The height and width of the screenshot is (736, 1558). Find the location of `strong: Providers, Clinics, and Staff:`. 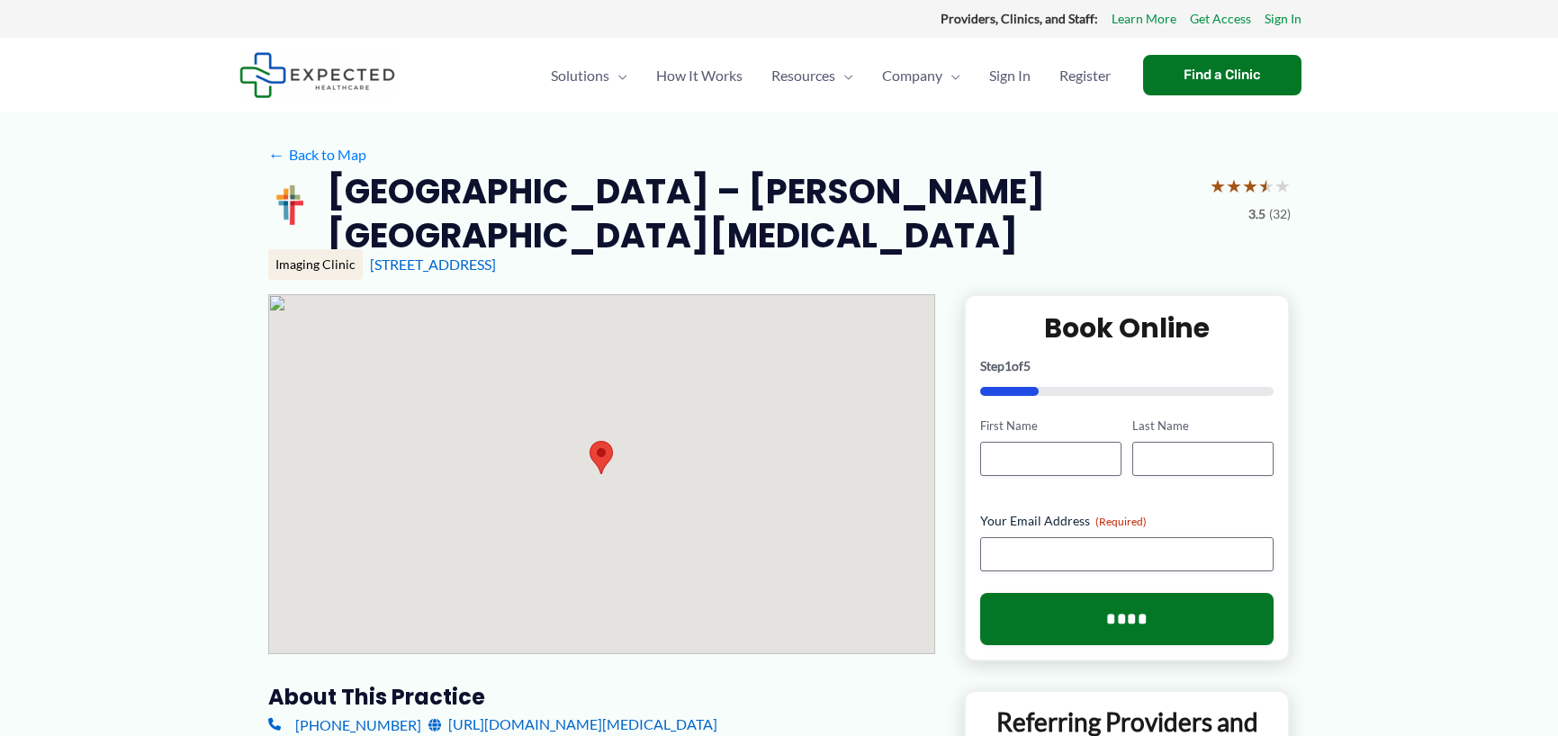

strong: Providers, Clinics, and Staff: is located at coordinates (1019, 18).